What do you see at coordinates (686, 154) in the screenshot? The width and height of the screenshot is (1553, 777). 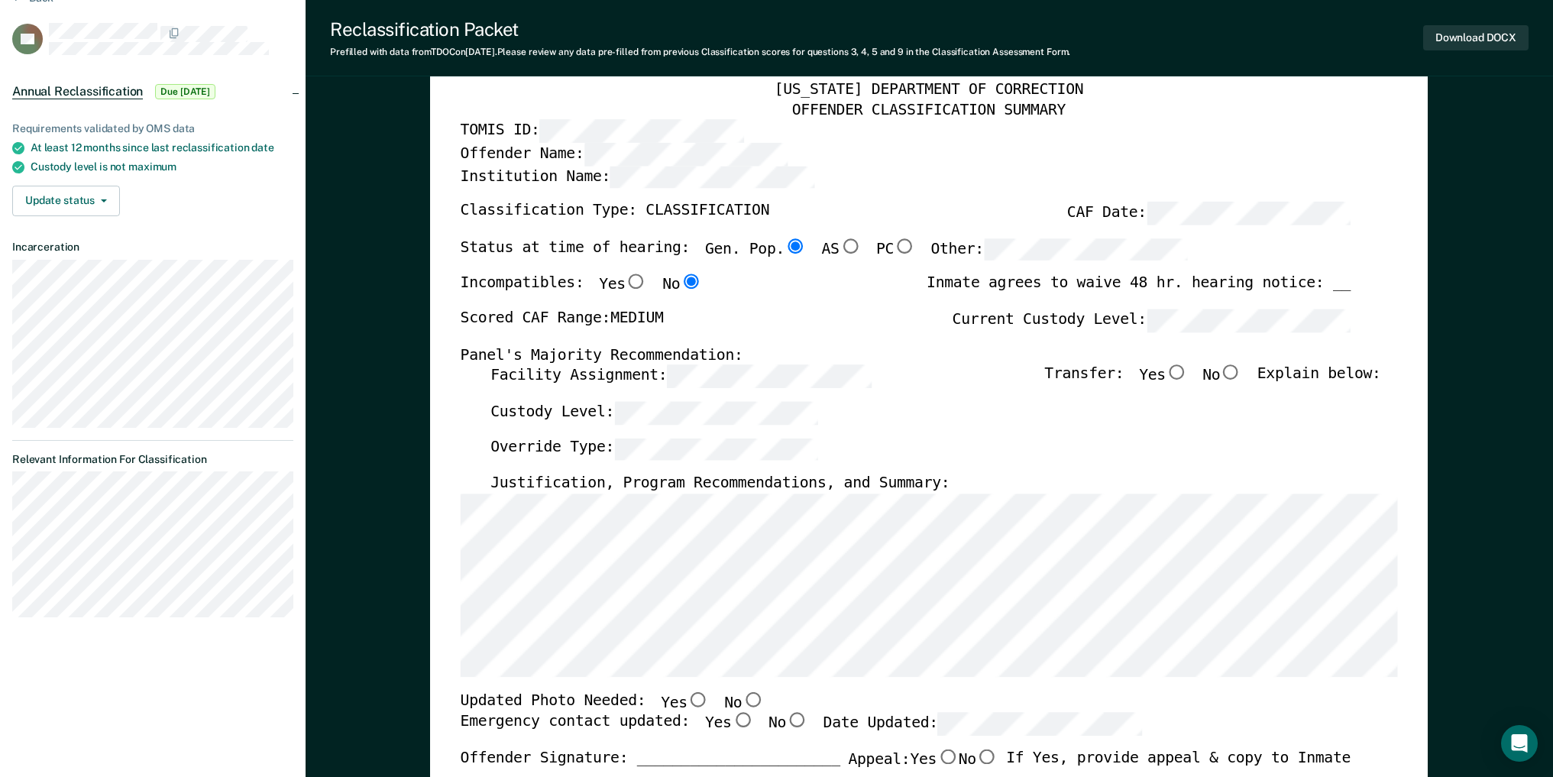 I see `input: Offender Name:` at bounding box center [686, 154].